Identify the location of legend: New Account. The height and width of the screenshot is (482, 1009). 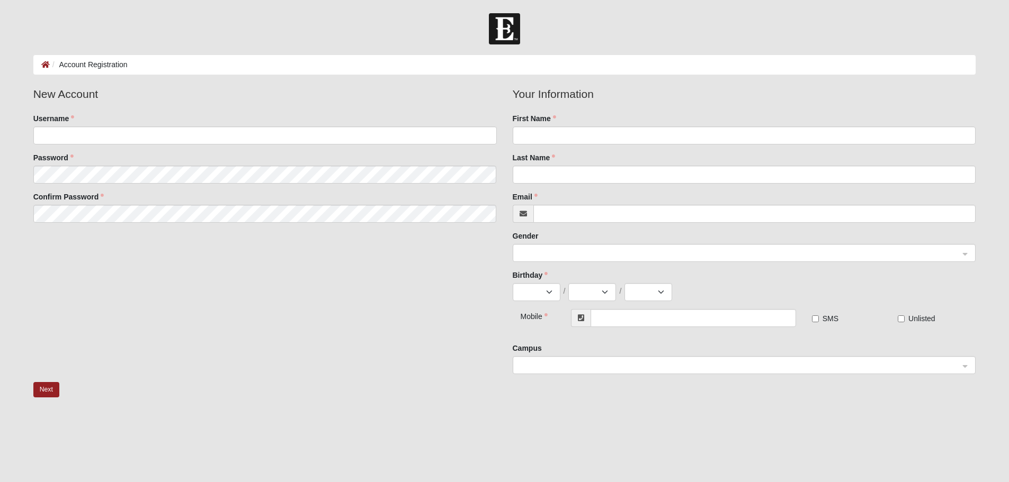
(265, 94).